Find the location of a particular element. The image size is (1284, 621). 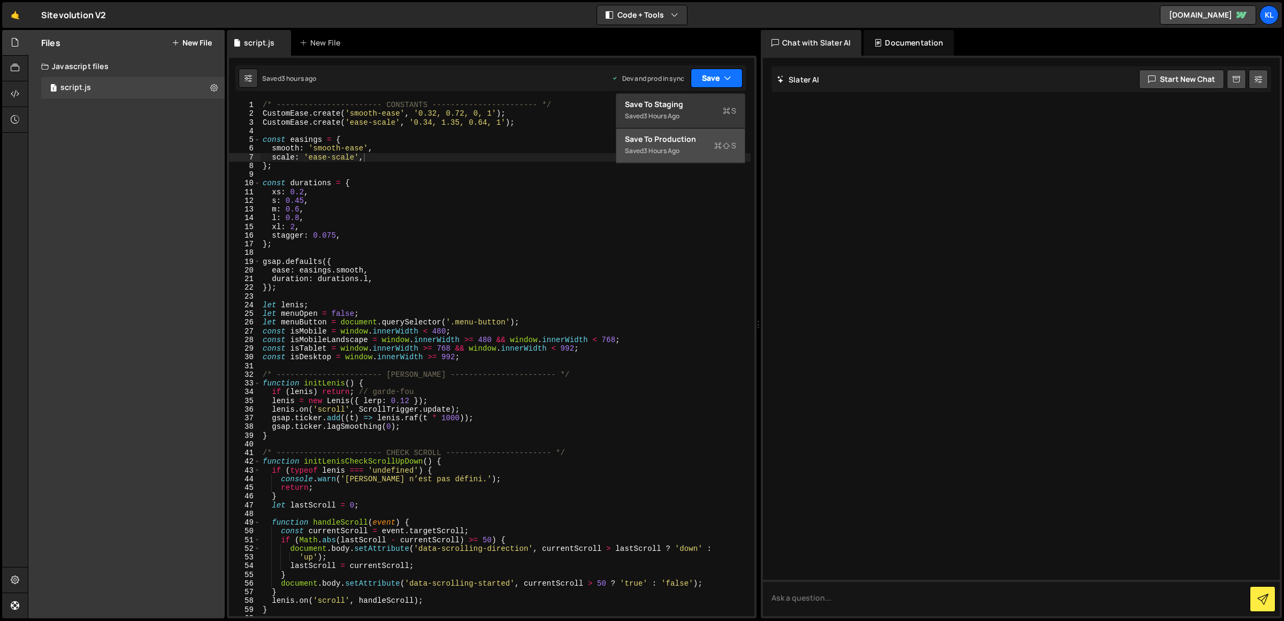

div: Dev and prod in sync is located at coordinates (648, 78).